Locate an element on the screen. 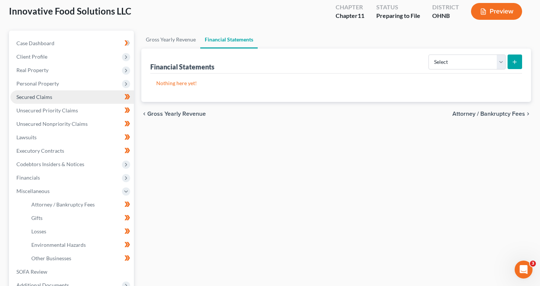 This screenshot has height=286, width=540. button: Preview is located at coordinates (496, 11).